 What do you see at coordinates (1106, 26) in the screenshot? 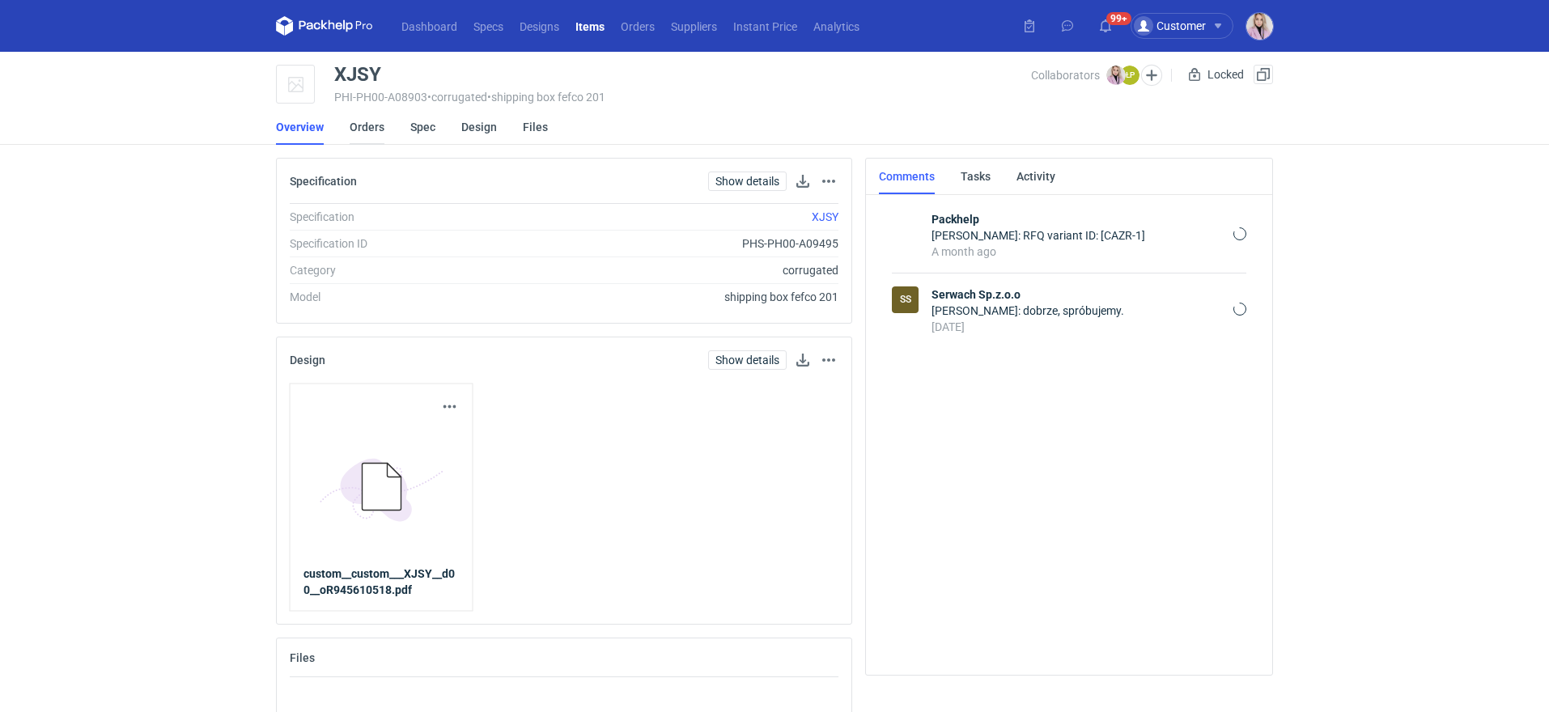
I see `button: 99+` at bounding box center [1106, 26].